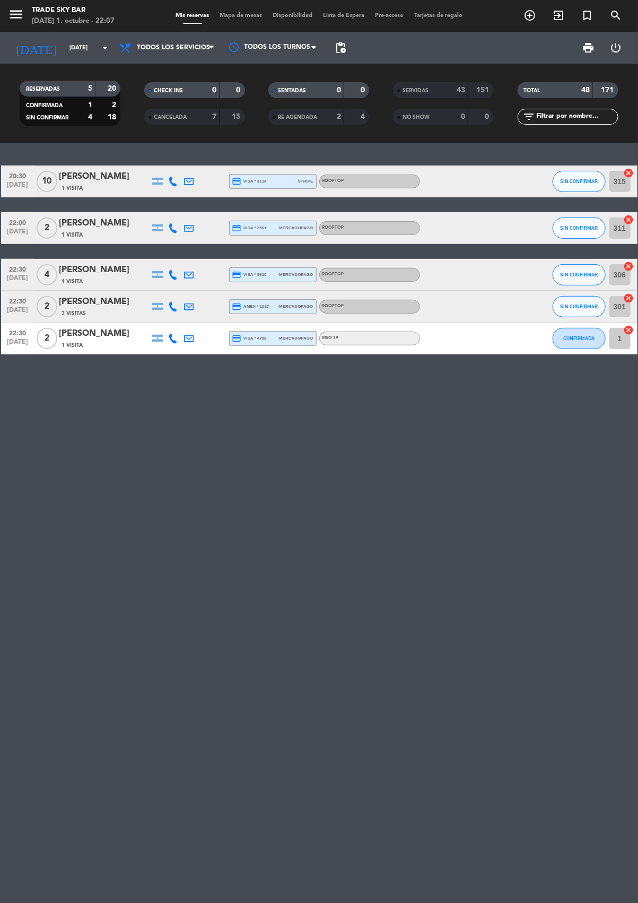  What do you see at coordinates (341, 48) in the screenshot?
I see `span: pending_actions` at bounding box center [341, 48].